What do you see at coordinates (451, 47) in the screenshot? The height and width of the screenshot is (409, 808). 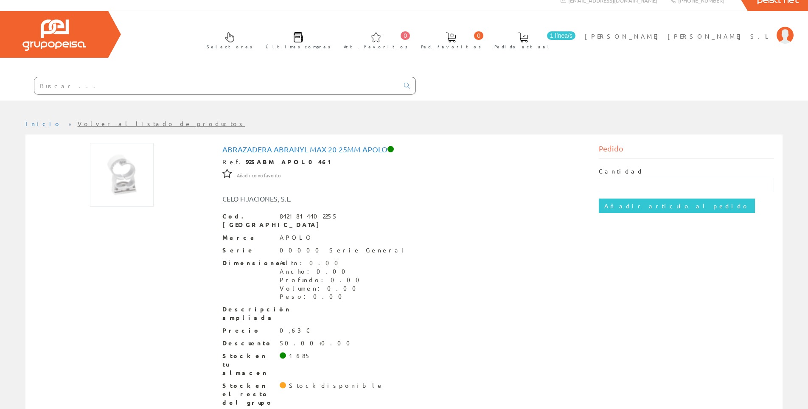 I see `span: Ped. favoritos` at bounding box center [451, 47].